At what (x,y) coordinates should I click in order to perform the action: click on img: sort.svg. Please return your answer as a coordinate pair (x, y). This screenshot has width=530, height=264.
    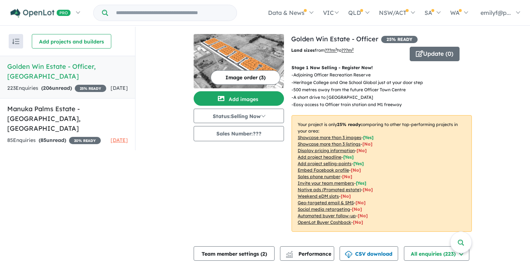
    Looking at the image, I should click on (16, 41).